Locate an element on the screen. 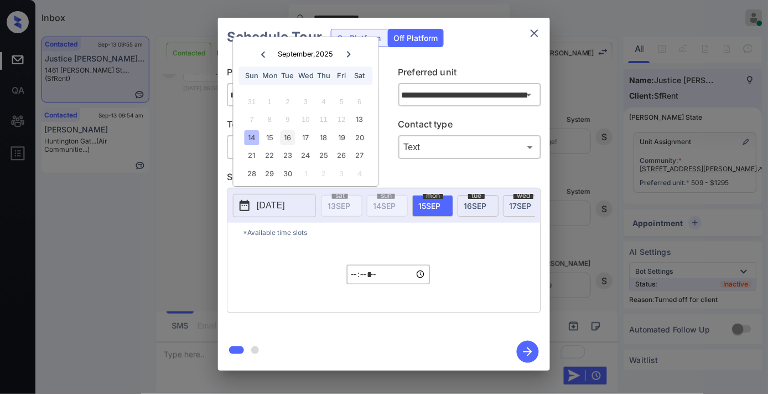 This screenshot has width=768, height=394. div: Fri is located at coordinates (342, 75).